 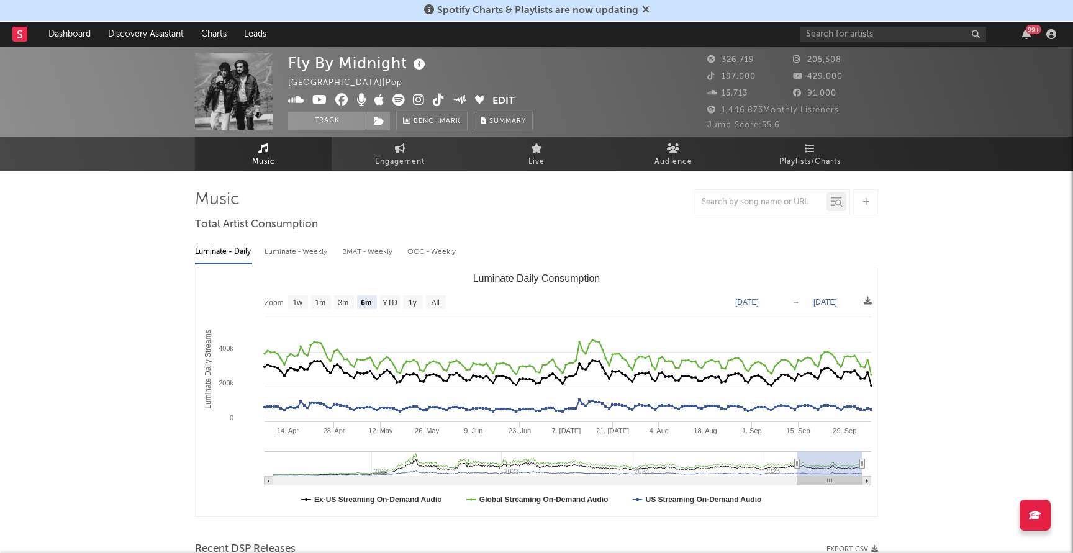 I want to click on svg: Luminate Daily Consumption, so click(x=536, y=392).